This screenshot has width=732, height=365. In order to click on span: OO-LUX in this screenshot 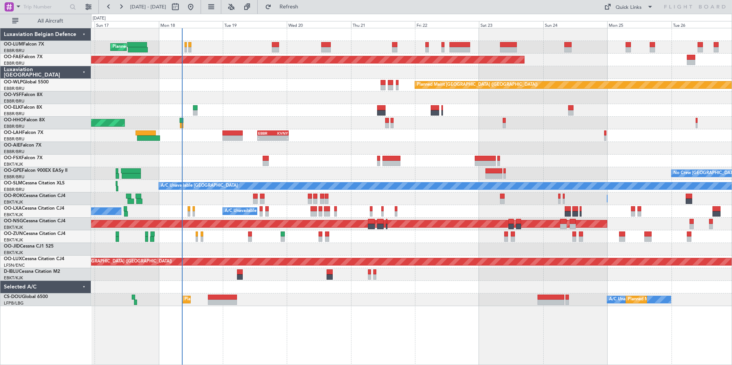, I will do `click(13, 259)`.